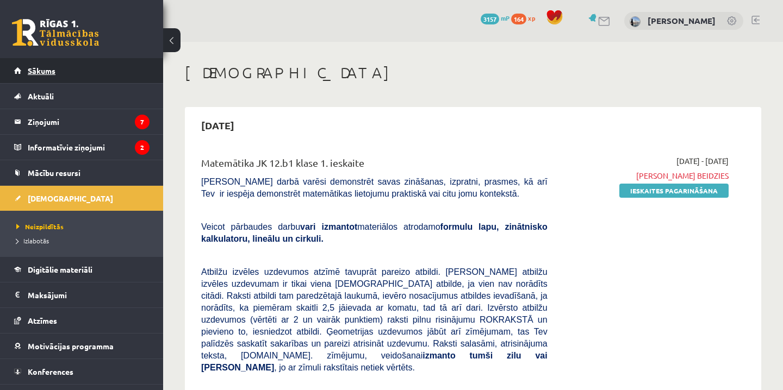  What do you see at coordinates (82, 270) in the screenshot?
I see `a: Digitālie materiāli` at bounding box center [82, 270].